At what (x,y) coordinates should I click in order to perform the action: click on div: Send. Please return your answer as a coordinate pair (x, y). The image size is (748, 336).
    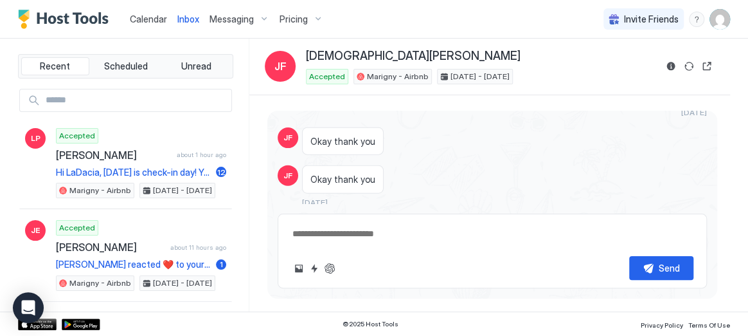
    Looking at the image, I should click on (669, 267).